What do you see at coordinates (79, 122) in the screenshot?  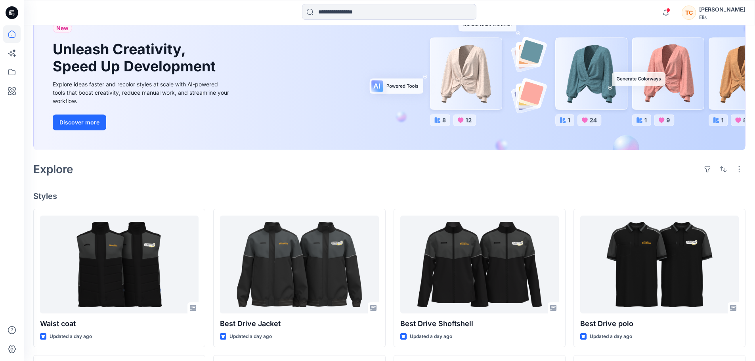 I see `button: Discover more` at bounding box center [79, 122].